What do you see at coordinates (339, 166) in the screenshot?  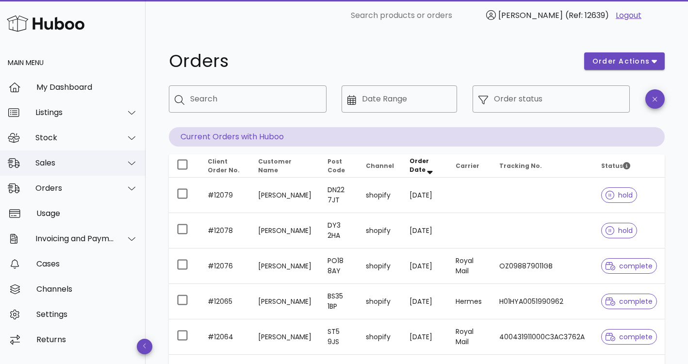 I see `th: Post Code` at bounding box center [339, 166].